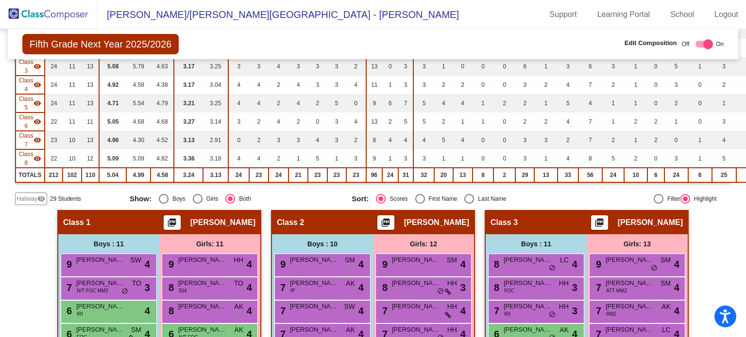 This screenshot has width=746, height=337. Describe the element at coordinates (671, 199) in the screenshot. I see `div: Filter` at that location.